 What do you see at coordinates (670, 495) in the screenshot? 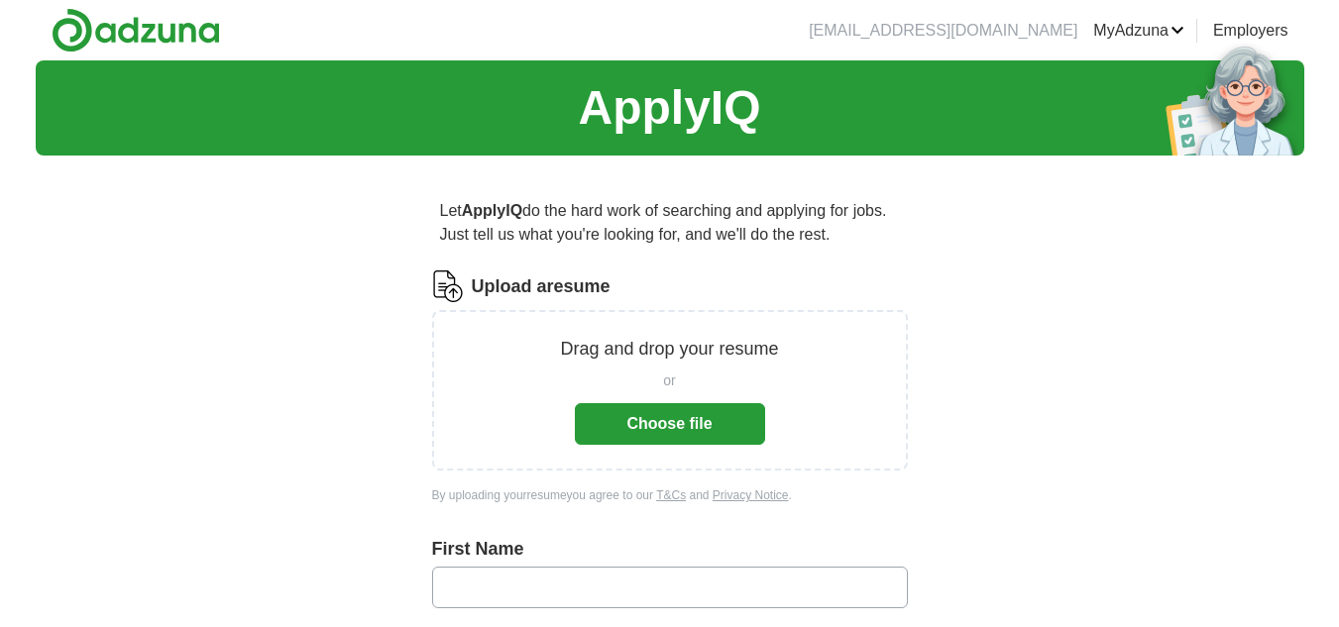
I see `div: By uploading your resume you agree to our and .` at bounding box center [670, 495].